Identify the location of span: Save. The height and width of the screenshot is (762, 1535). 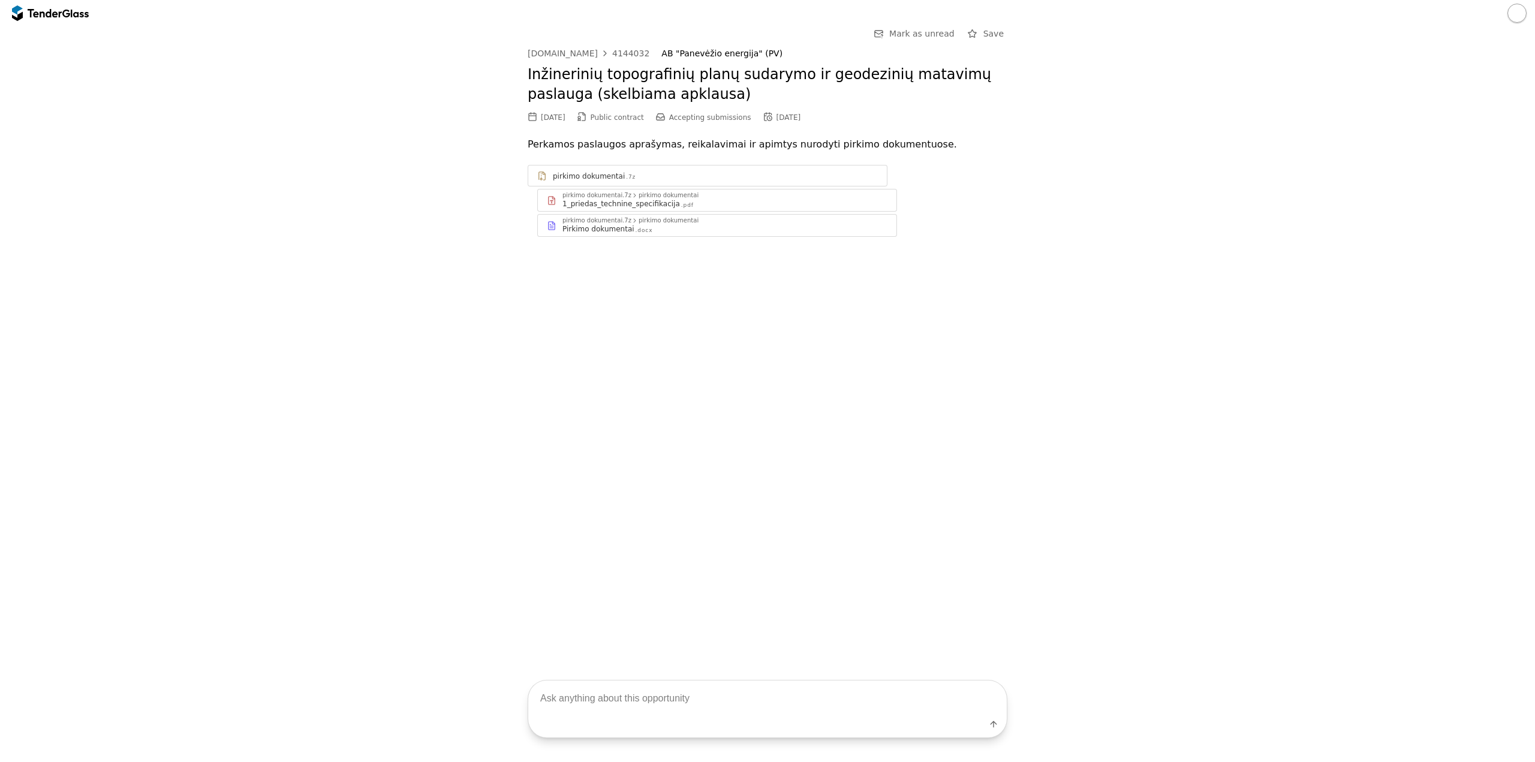
(994, 34).